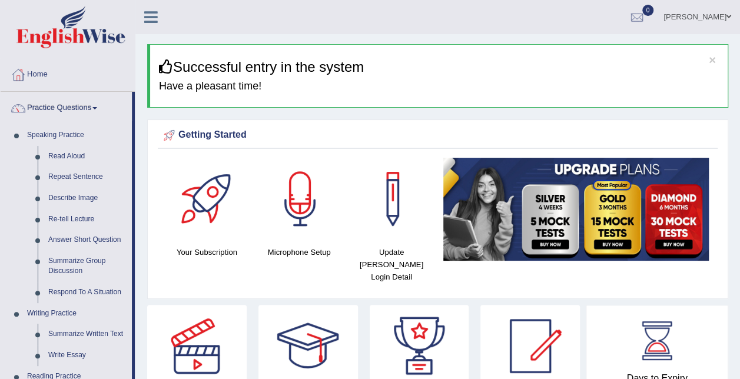 This screenshot has width=740, height=379. Describe the element at coordinates (87, 334) in the screenshot. I see `a: Summarize Written Text` at that location.